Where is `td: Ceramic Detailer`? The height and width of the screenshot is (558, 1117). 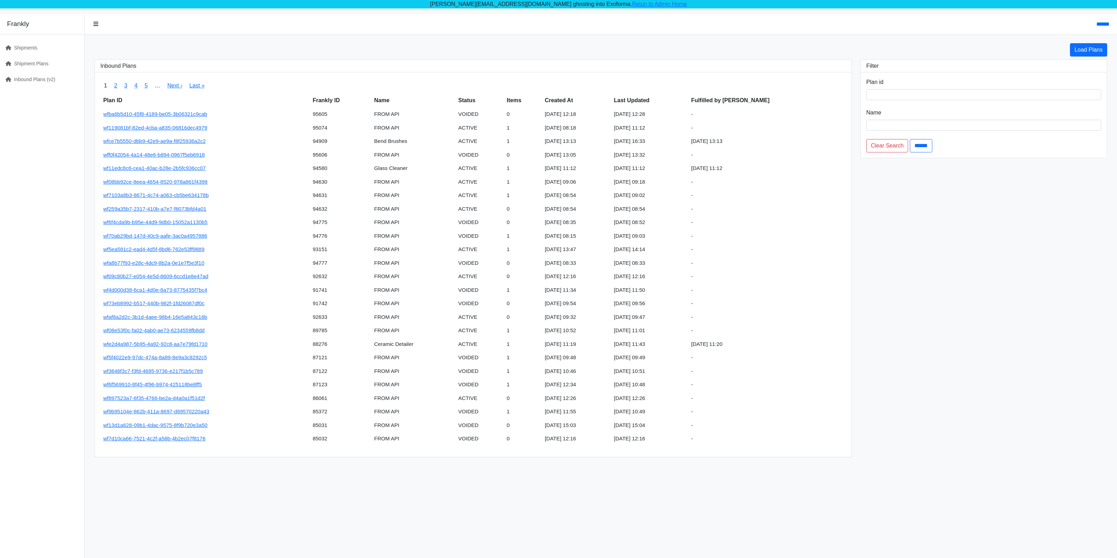
td: Ceramic Detailer is located at coordinates (414, 344).